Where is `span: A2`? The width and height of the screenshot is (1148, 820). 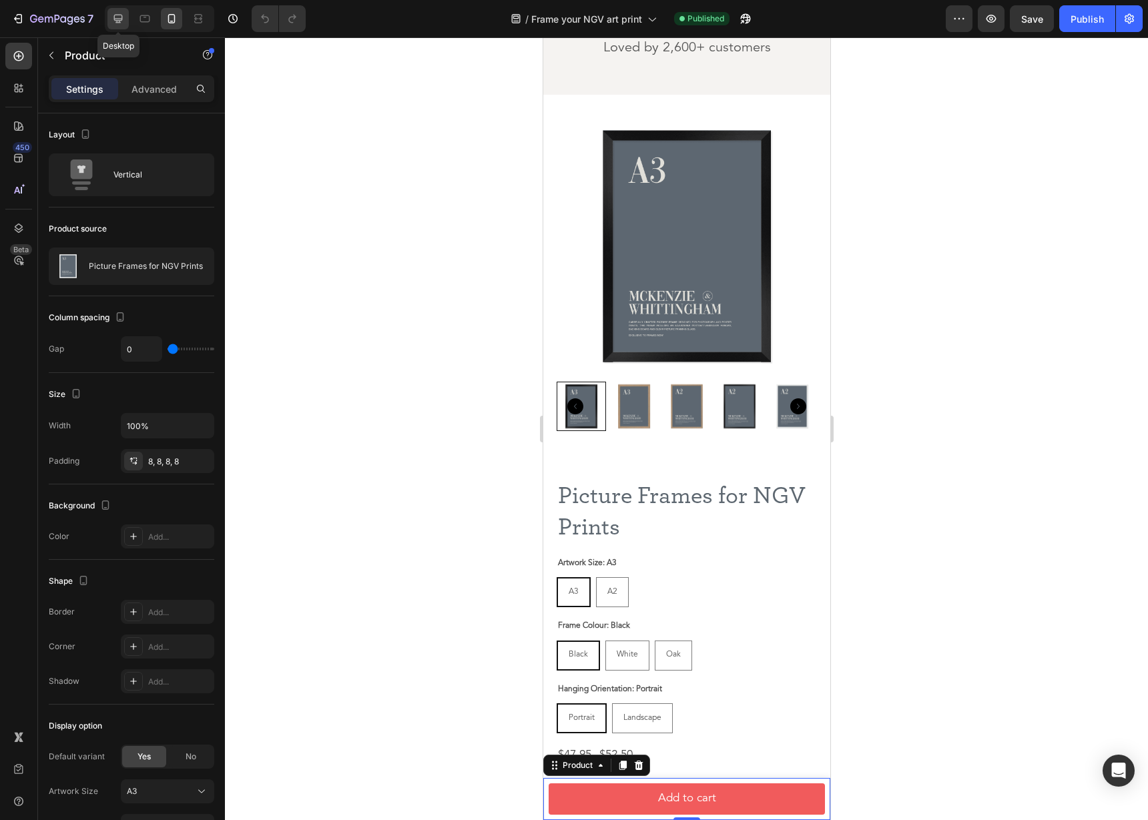 span: A2 is located at coordinates (69, 555).